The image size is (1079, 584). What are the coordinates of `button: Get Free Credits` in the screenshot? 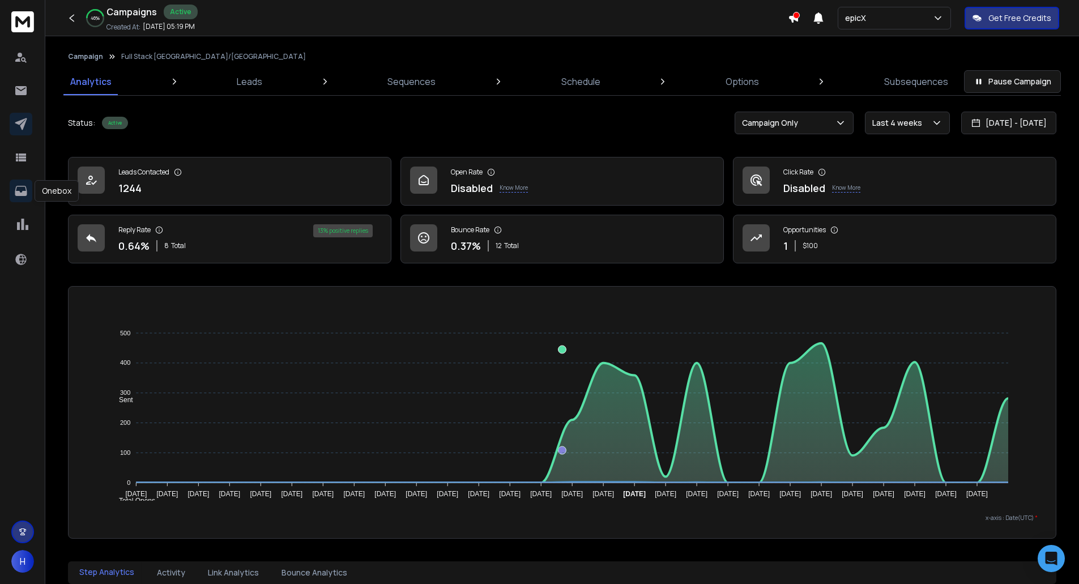 It's located at (1012, 18).